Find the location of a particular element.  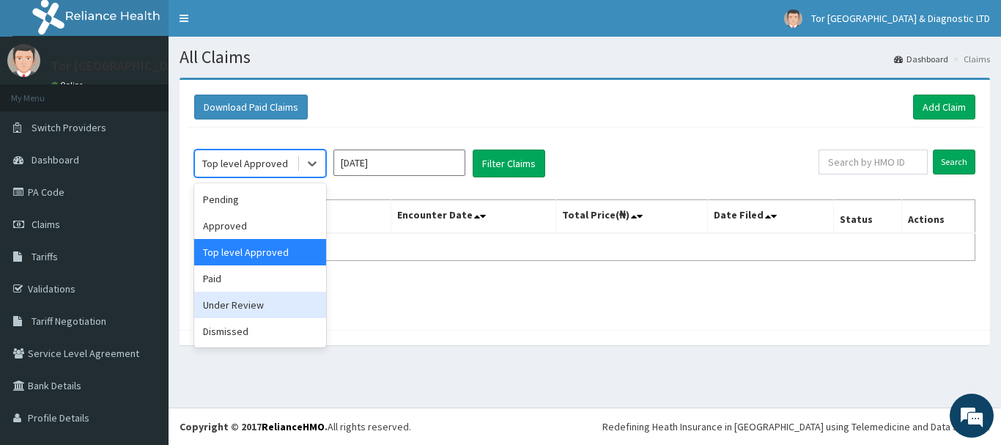

span: Dashboard is located at coordinates (55, 160).